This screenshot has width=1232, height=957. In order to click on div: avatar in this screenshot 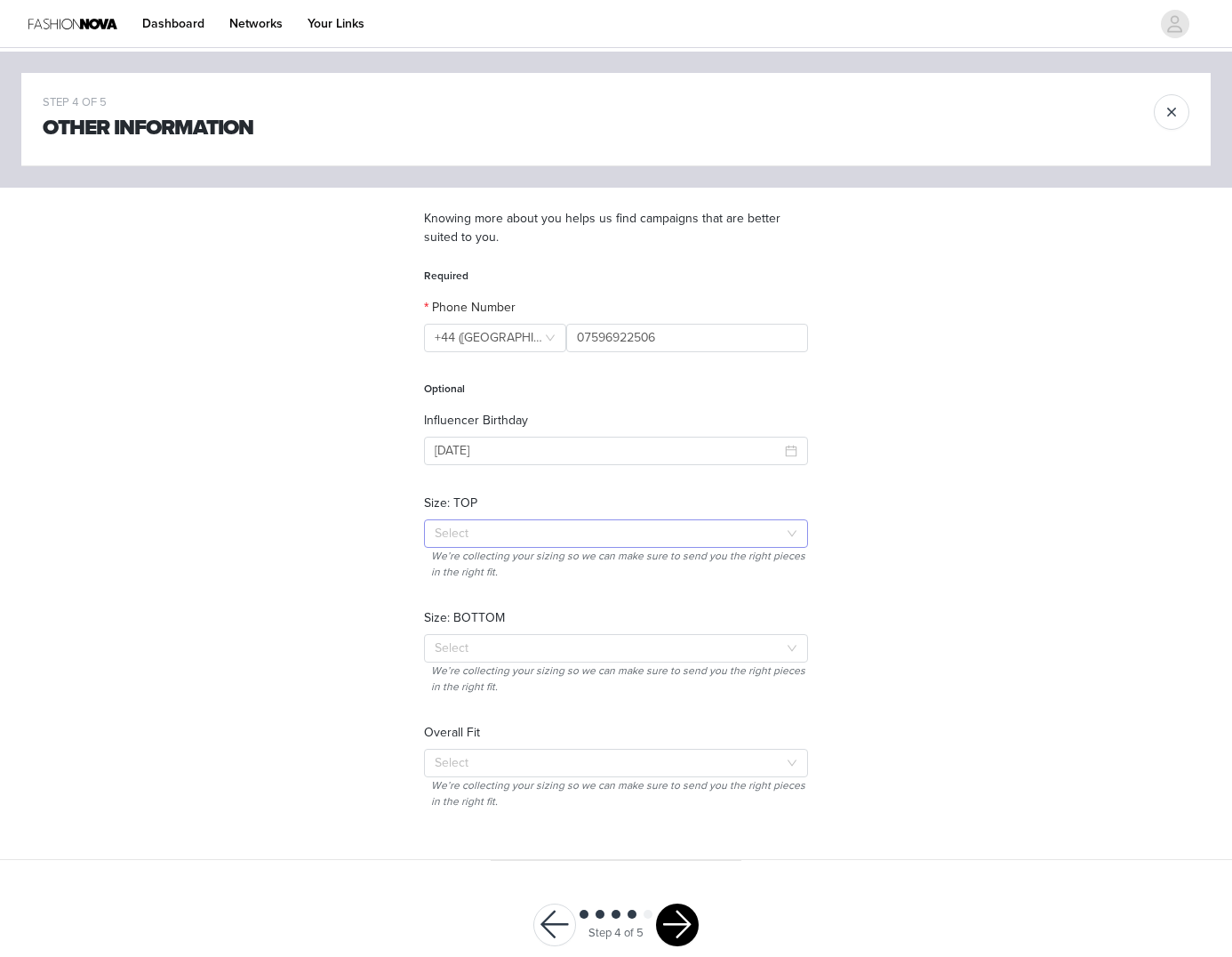, I will do `click(1174, 24)`.